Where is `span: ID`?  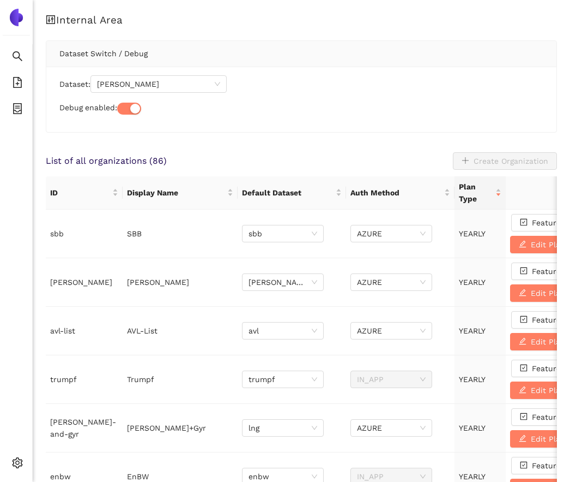 span: ID is located at coordinates (80, 193).